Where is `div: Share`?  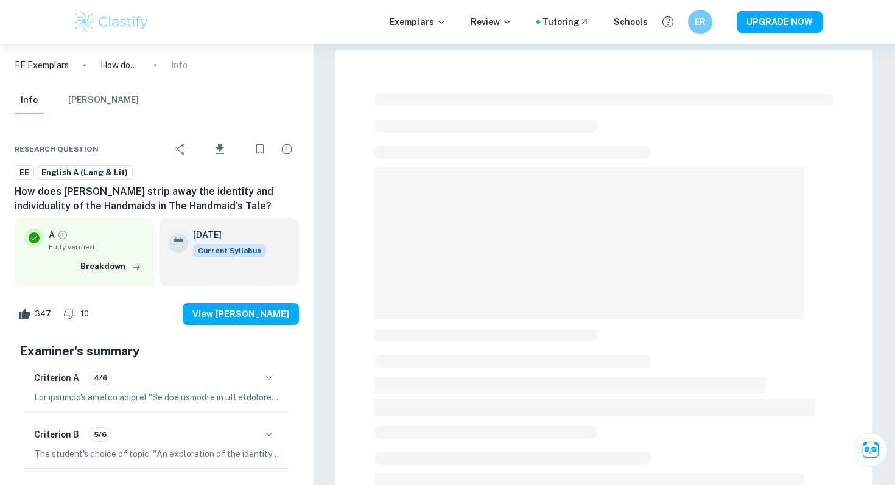
div: Share is located at coordinates (180, 149).